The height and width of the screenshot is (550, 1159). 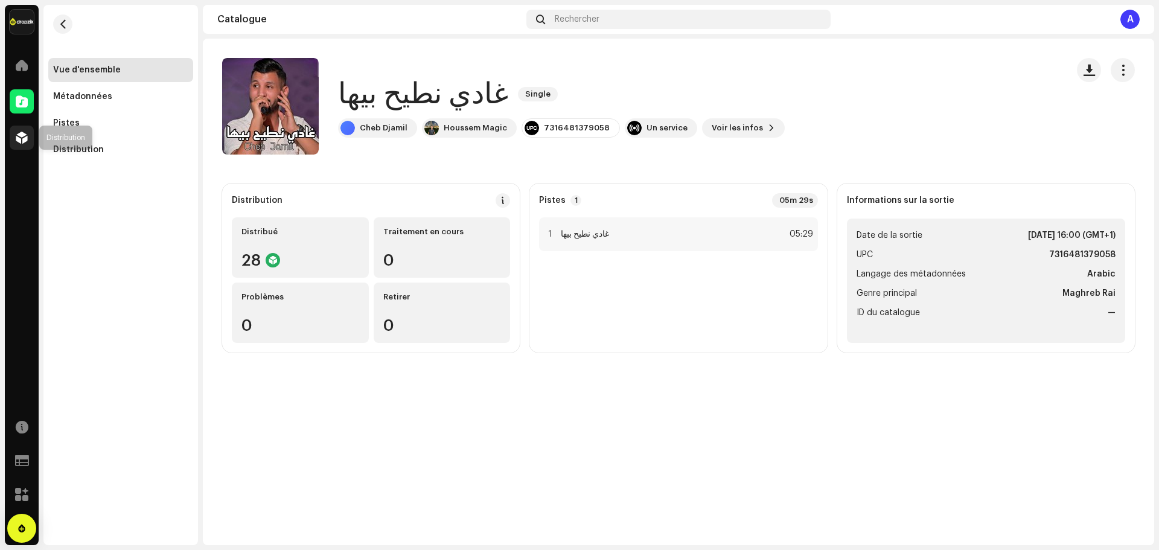 I want to click on div: Cheb Djamil, so click(x=383, y=128).